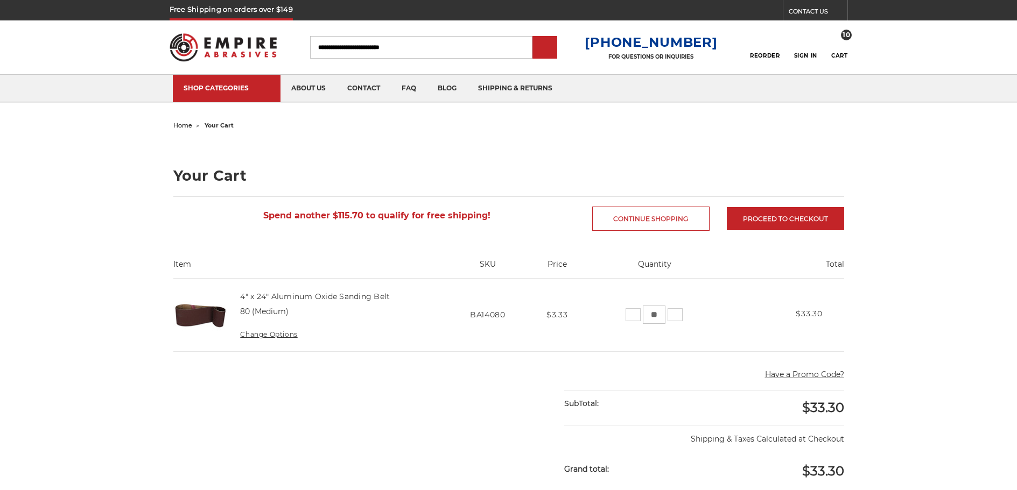 This screenshot has height=490, width=1017. I want to click on th: Total, so click(785, 269).